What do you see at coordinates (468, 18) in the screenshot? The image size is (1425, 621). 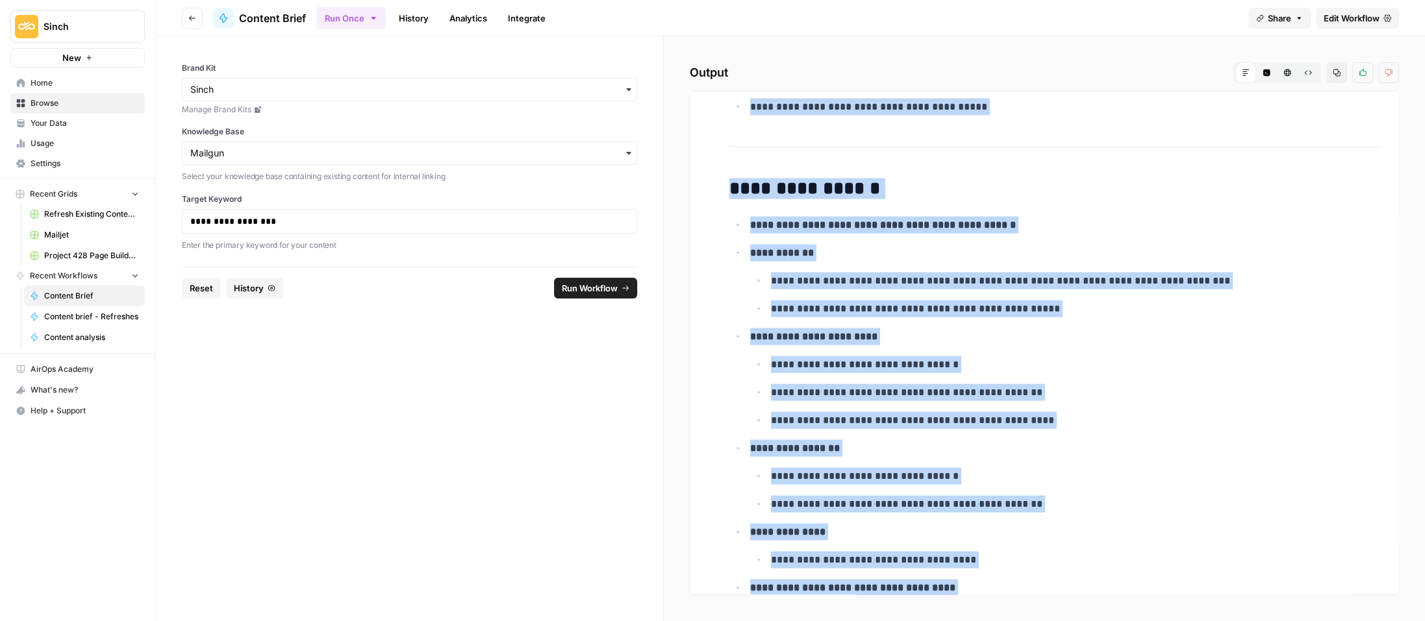 I see `a: Analytics` at bounding box center [468, 18].